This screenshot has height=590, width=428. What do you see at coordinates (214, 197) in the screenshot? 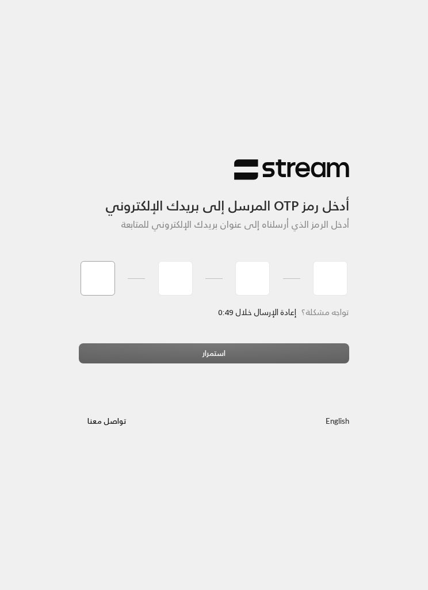
I see `h3: أدخل رمز OTP المرسل إلى بريدك الإلكتروني` at bounding box center [214, 197].